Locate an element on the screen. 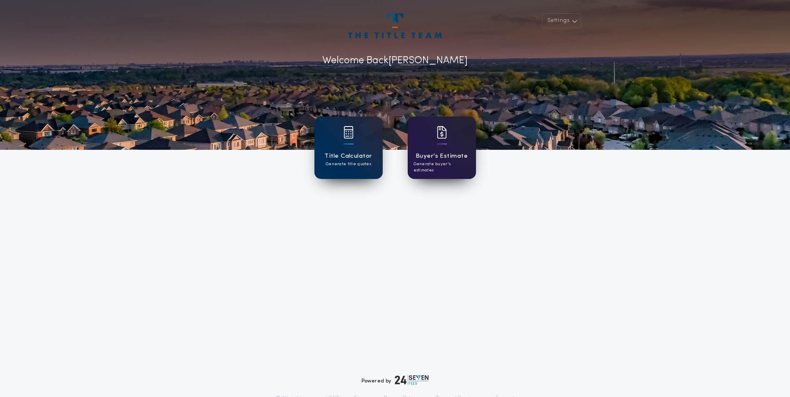 This screenshot has width=790, height=397. div: Powered by is located at coordinates (395, 380).